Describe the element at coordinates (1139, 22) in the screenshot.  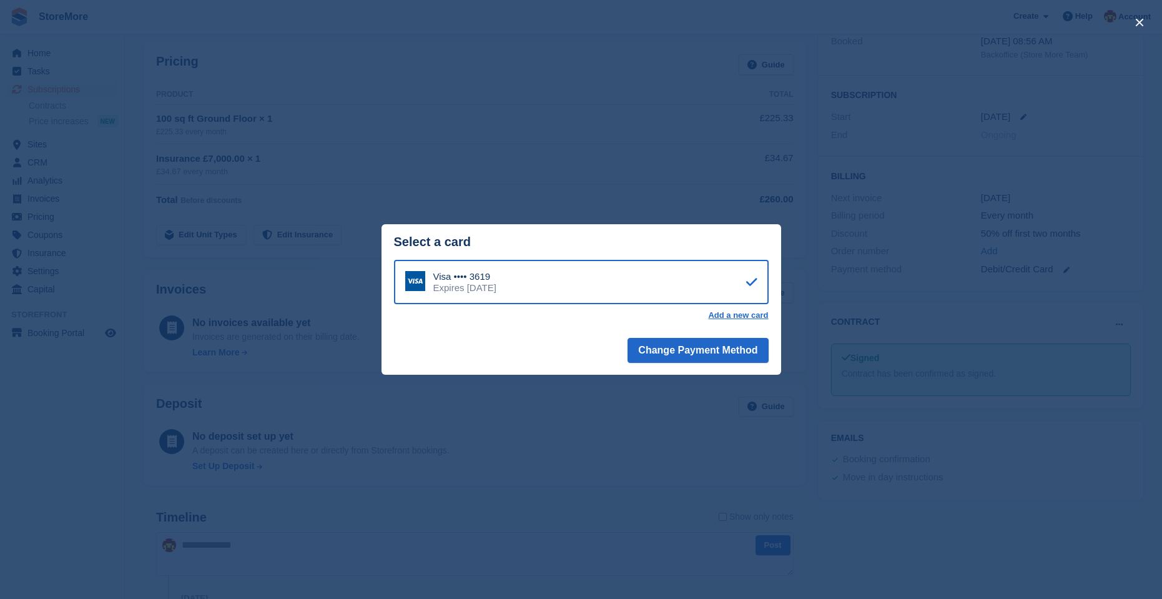
I see `button: close` at that location.